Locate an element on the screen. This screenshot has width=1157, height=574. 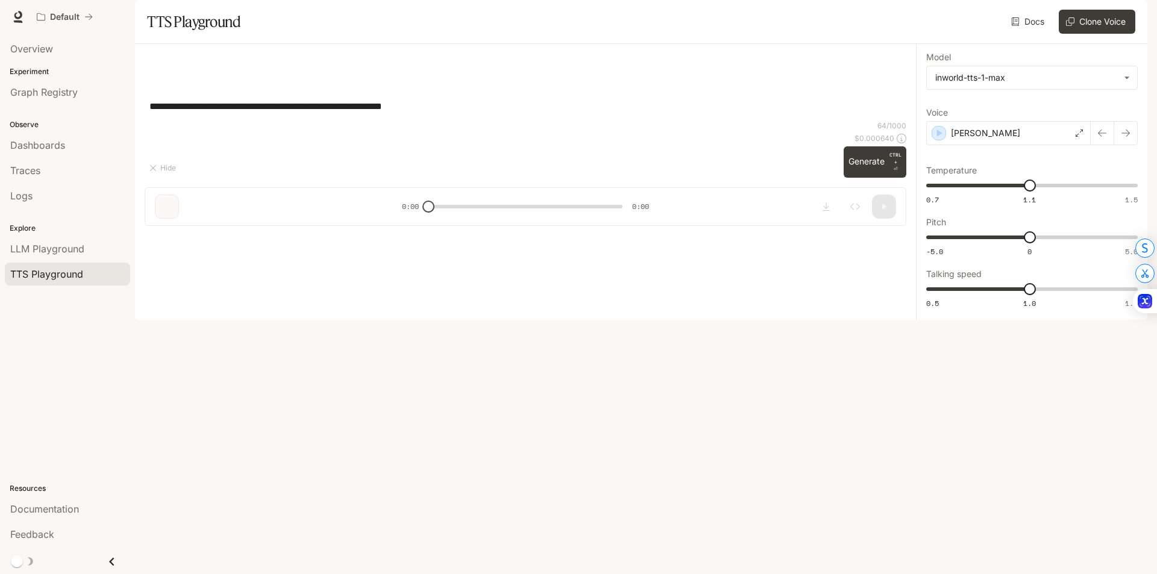
p: Talking speed is located at coordinates (954, 274).